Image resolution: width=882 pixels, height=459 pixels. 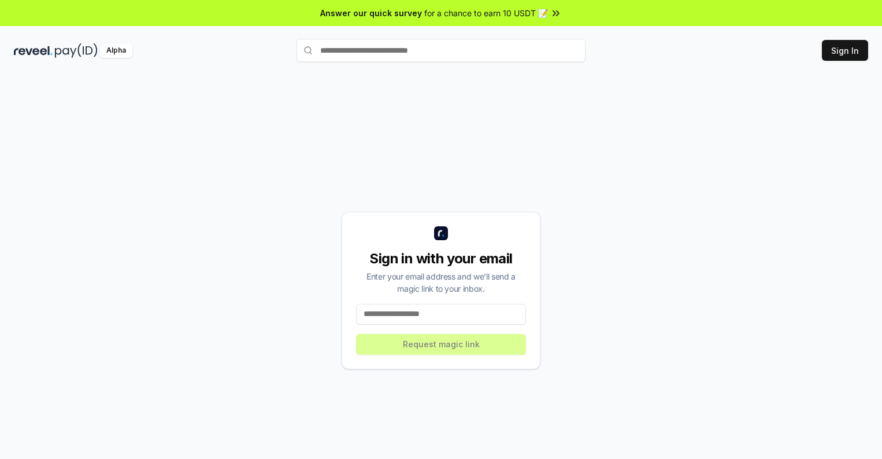 What do you see at coordinates (486, 13) in the screenshot?
I see `span: for a chance to earn 10 USDT 📝` at bounding box center [486, 13].